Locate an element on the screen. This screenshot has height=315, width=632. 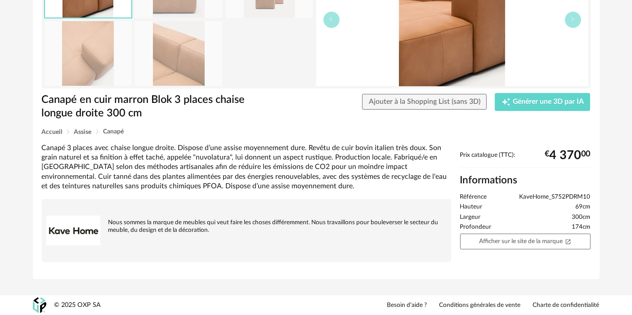
span: 4 370 is located at coordinates (565, 156).